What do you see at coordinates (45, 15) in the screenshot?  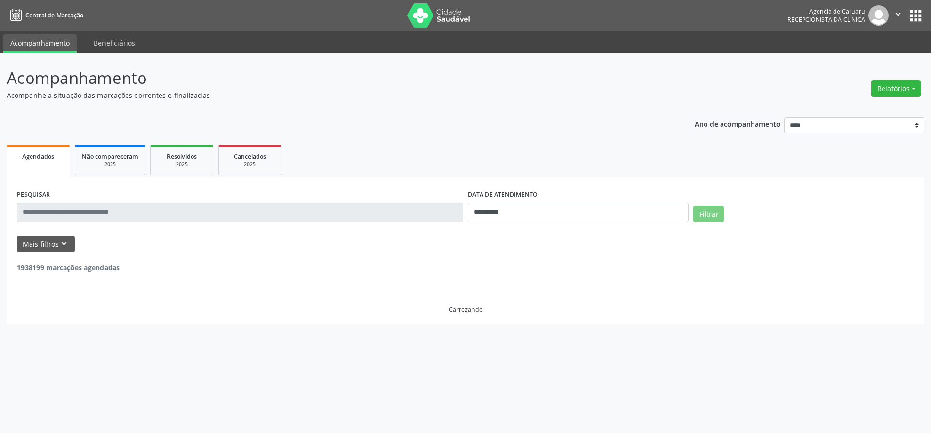 I see `a: Central de Marcação` at bounding box center [45, 15].